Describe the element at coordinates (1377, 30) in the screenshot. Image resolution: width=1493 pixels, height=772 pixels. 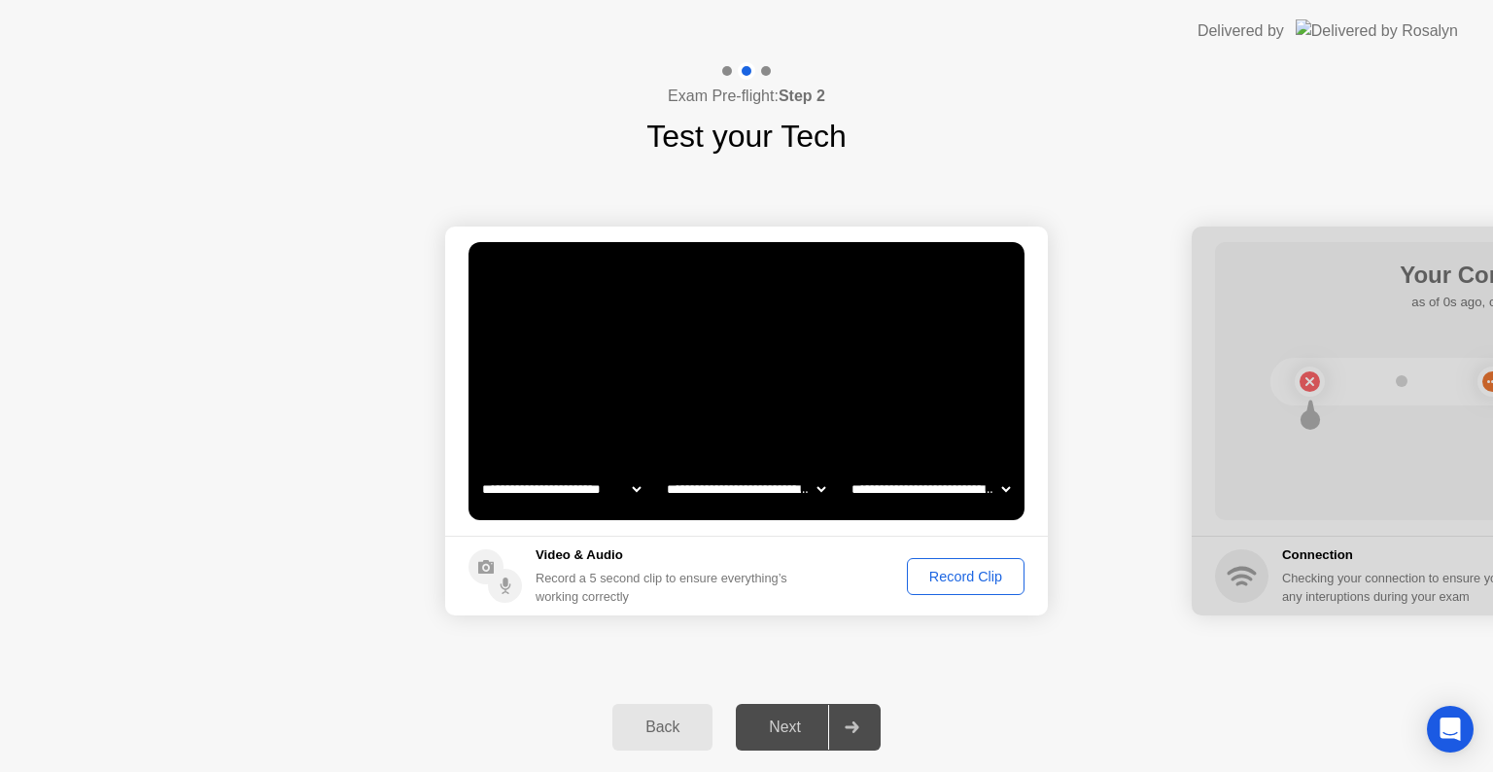
I see `img: Delivered by Rosalyn` at that location.